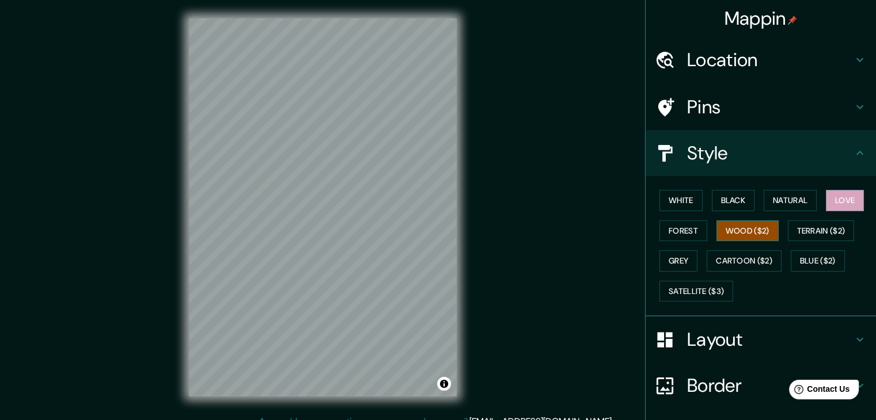 This screenshot has width=876, height=420. Describe the element at coordinates (790, 200) in the screenshot. I see `button: Natural` at that location.